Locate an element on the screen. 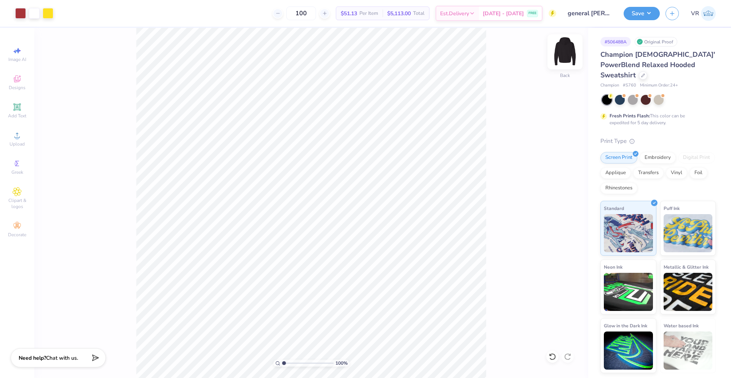 Image resolution: width=731 pixels, height=378 pixels. span: Decorate is located at coordinates (17, 235).